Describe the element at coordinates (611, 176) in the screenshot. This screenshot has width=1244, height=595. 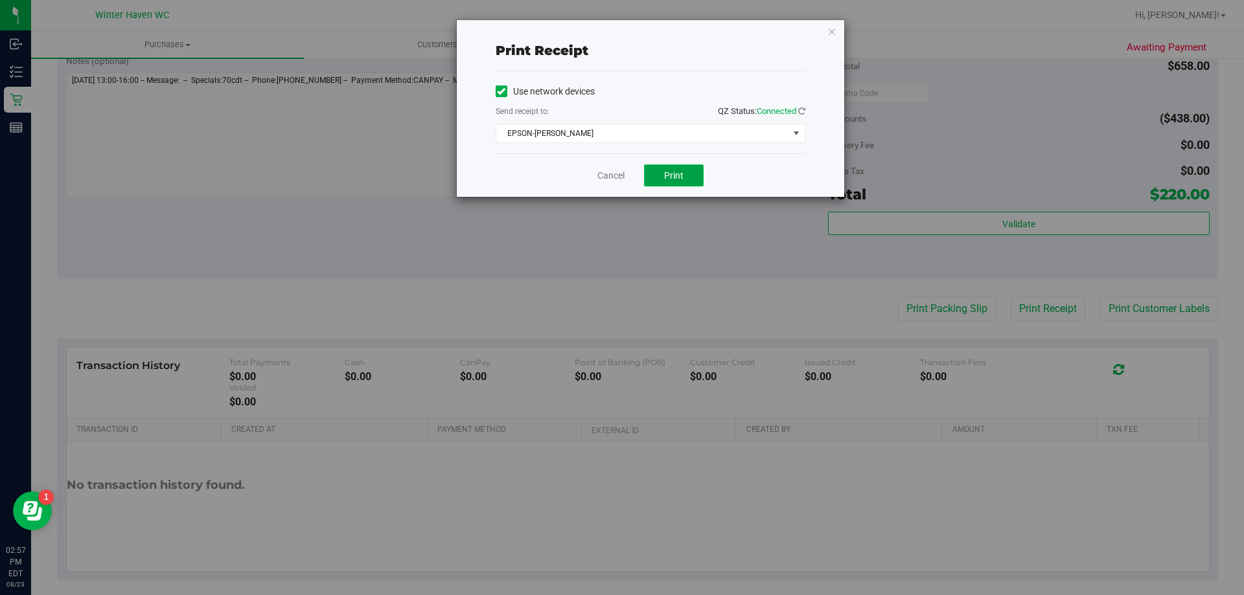
I see `a: Cancel` at that location.